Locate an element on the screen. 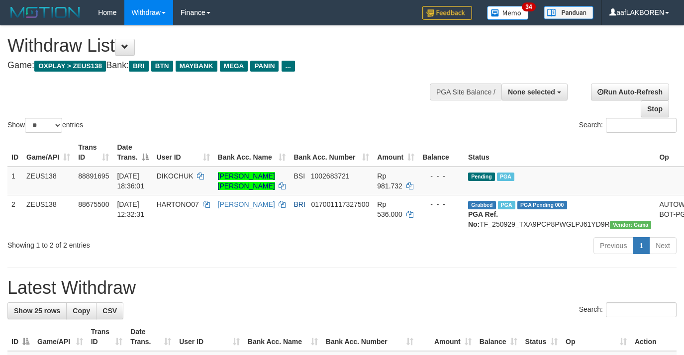 The height and width of the screenshot is (355, 684). h4: Game: Bank: is located at coordinates (227, 66).